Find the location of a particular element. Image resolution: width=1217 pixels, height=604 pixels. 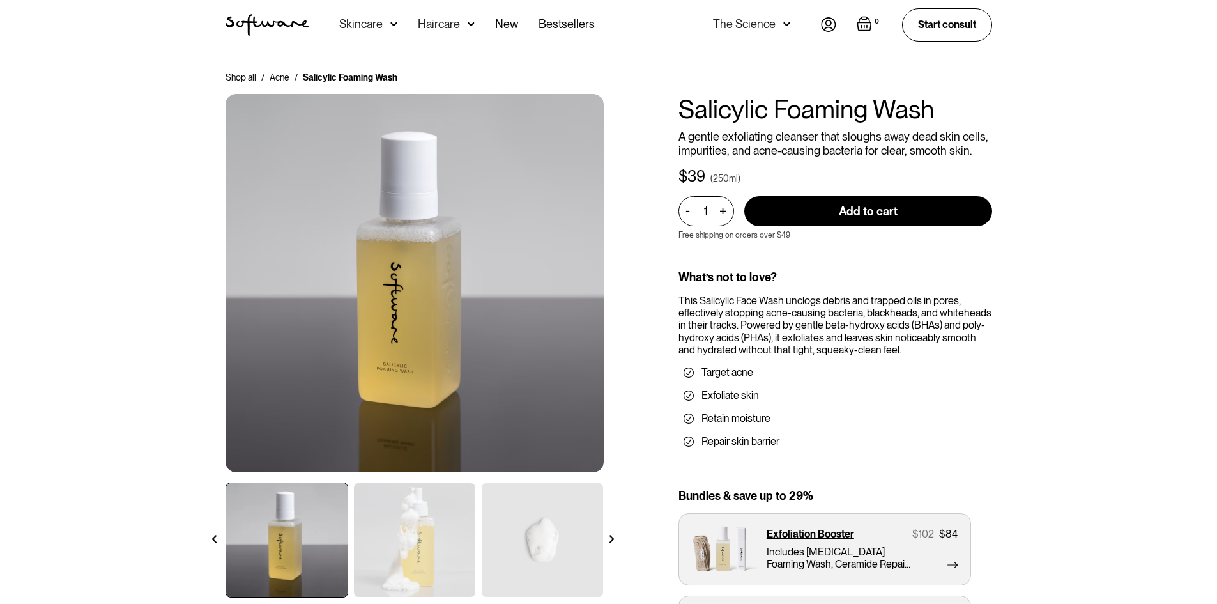

h1: Salicylic Foaming Wash is located at coordinates (835, 109).